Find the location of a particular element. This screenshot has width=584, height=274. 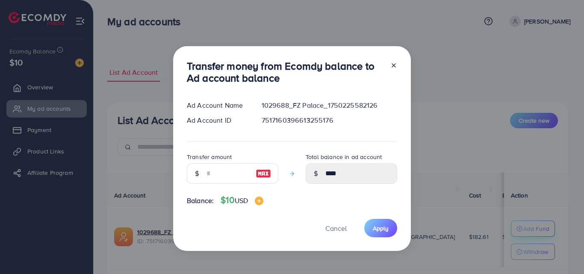

span: USD is located at coordinates (241, 200).